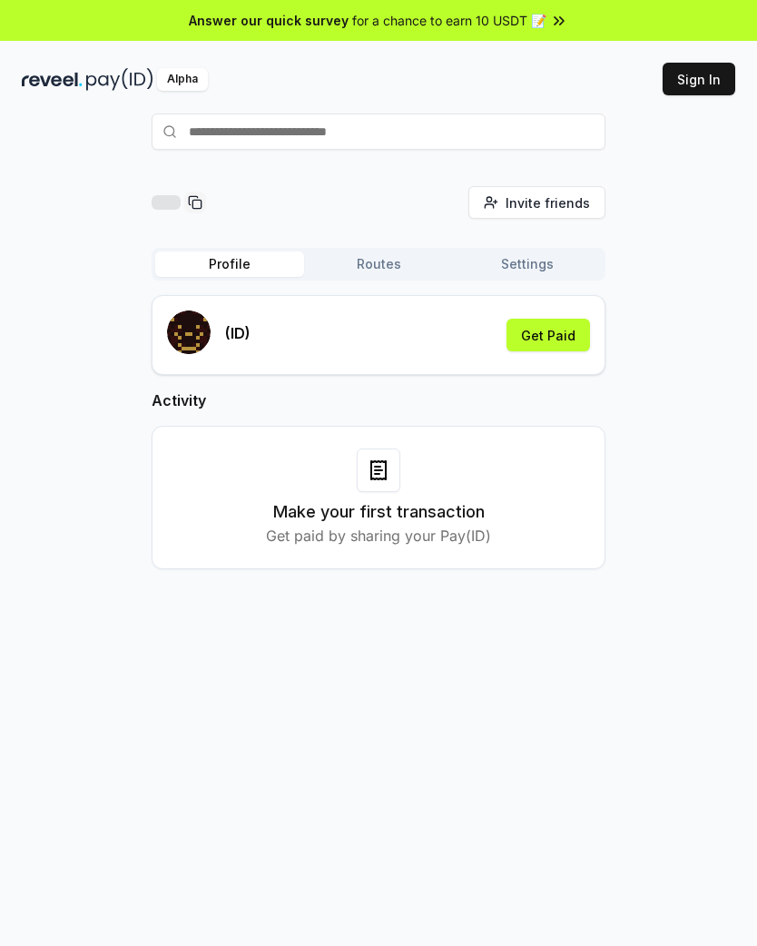  I want to click on button: Routes, so click(379, 264).